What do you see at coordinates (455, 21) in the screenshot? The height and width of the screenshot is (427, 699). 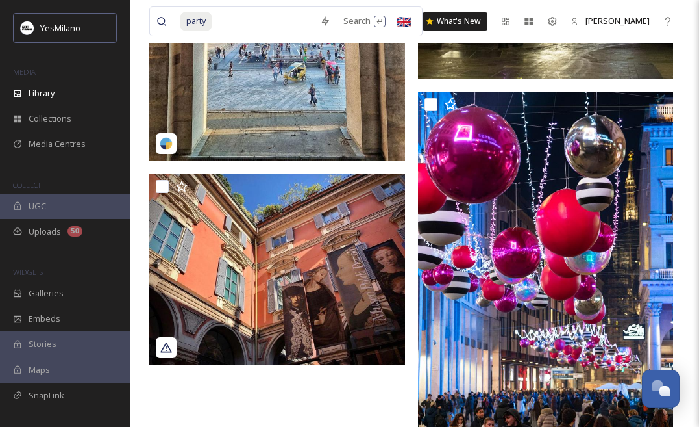 I see `a: What's New` at bounding box center [455, 21].